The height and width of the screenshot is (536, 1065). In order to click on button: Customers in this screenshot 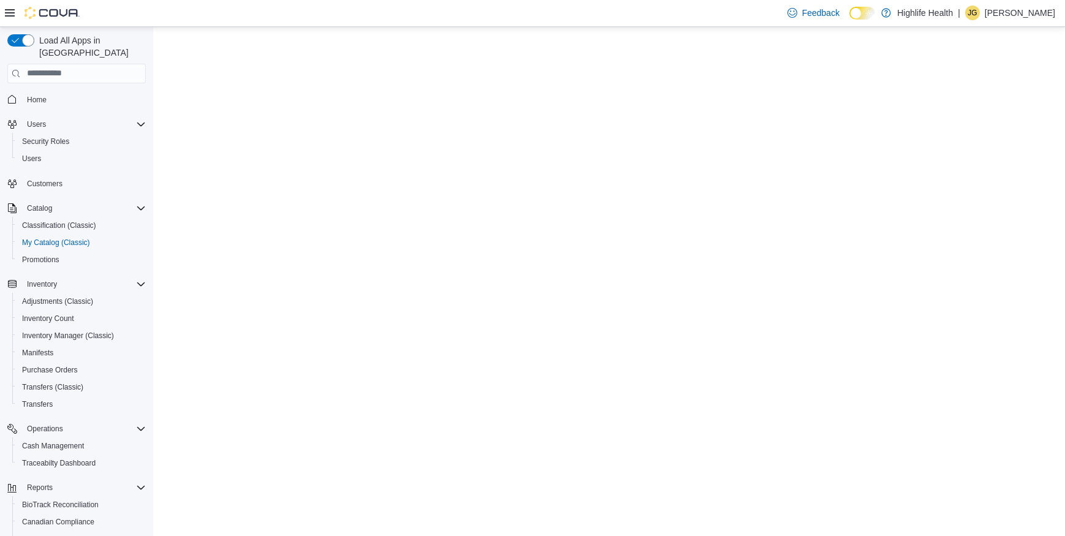, I will do `click(77, 183)`.